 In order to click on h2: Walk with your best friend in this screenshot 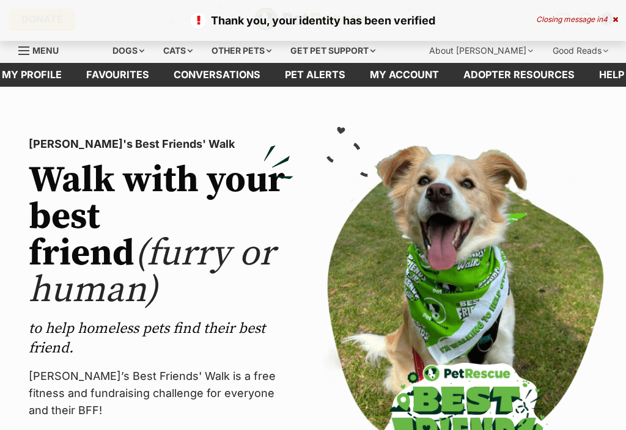, I will do `click(161, 236)`.